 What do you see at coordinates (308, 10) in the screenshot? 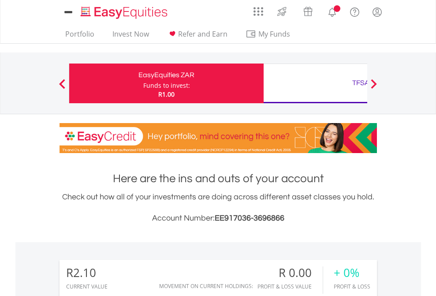
I see `a: Vouchers` at bounding box center [308, 10].